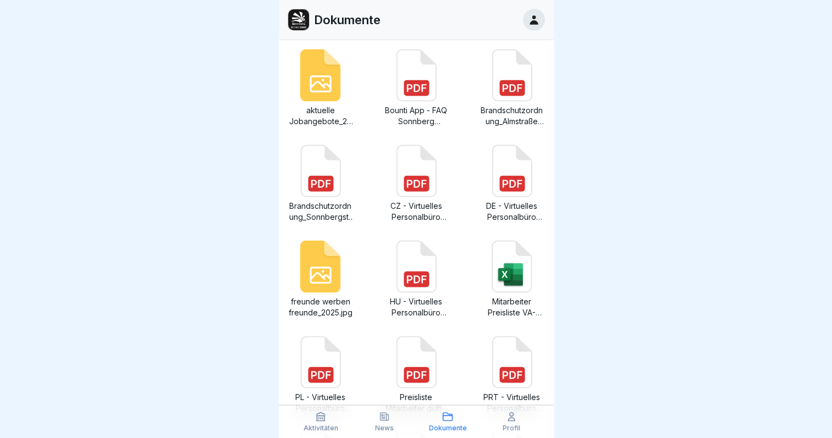 This screenshot has height=438, width=832. Describe the element at coordinates (299, 20) in the screenshot. I see `img: zazc8asra4ka39jdtci05bj8.png` at that location.